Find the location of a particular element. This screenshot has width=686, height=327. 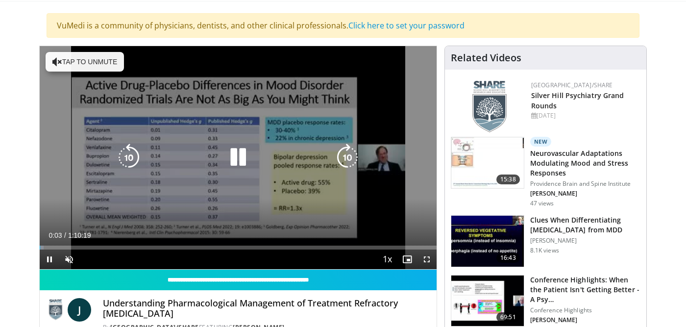

video-js: Video Player is located at coordinates (238, 158).